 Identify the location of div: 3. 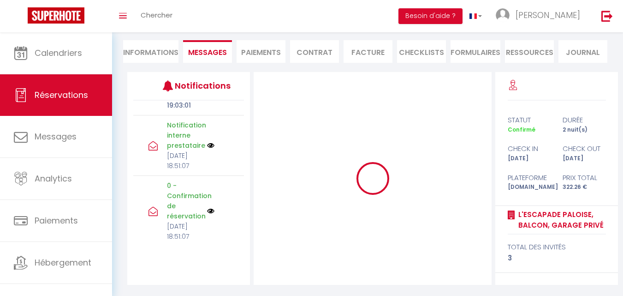
(557, 258).